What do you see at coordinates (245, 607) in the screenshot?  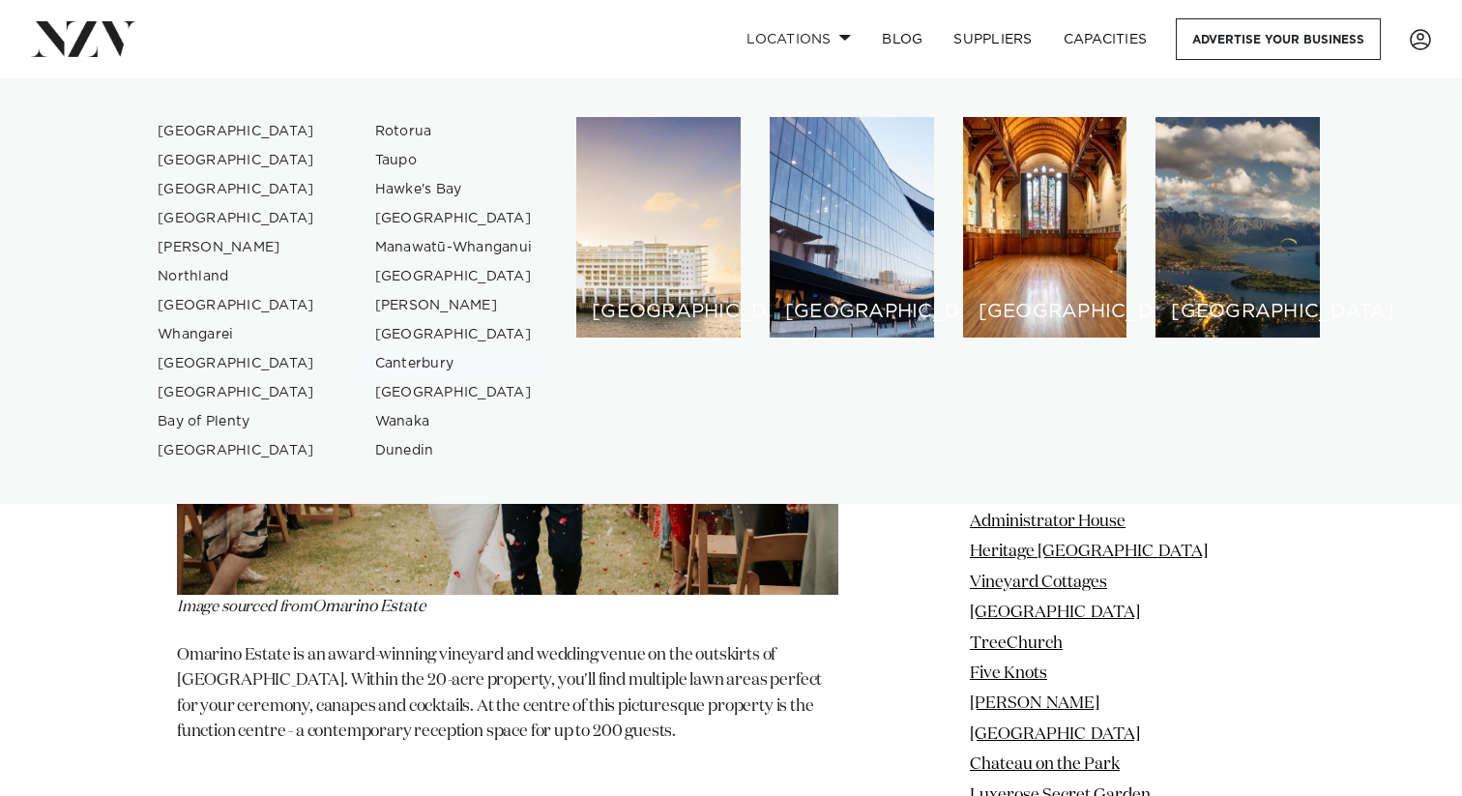 I see `span: Image sourced from` at bounding box center [245, 607].